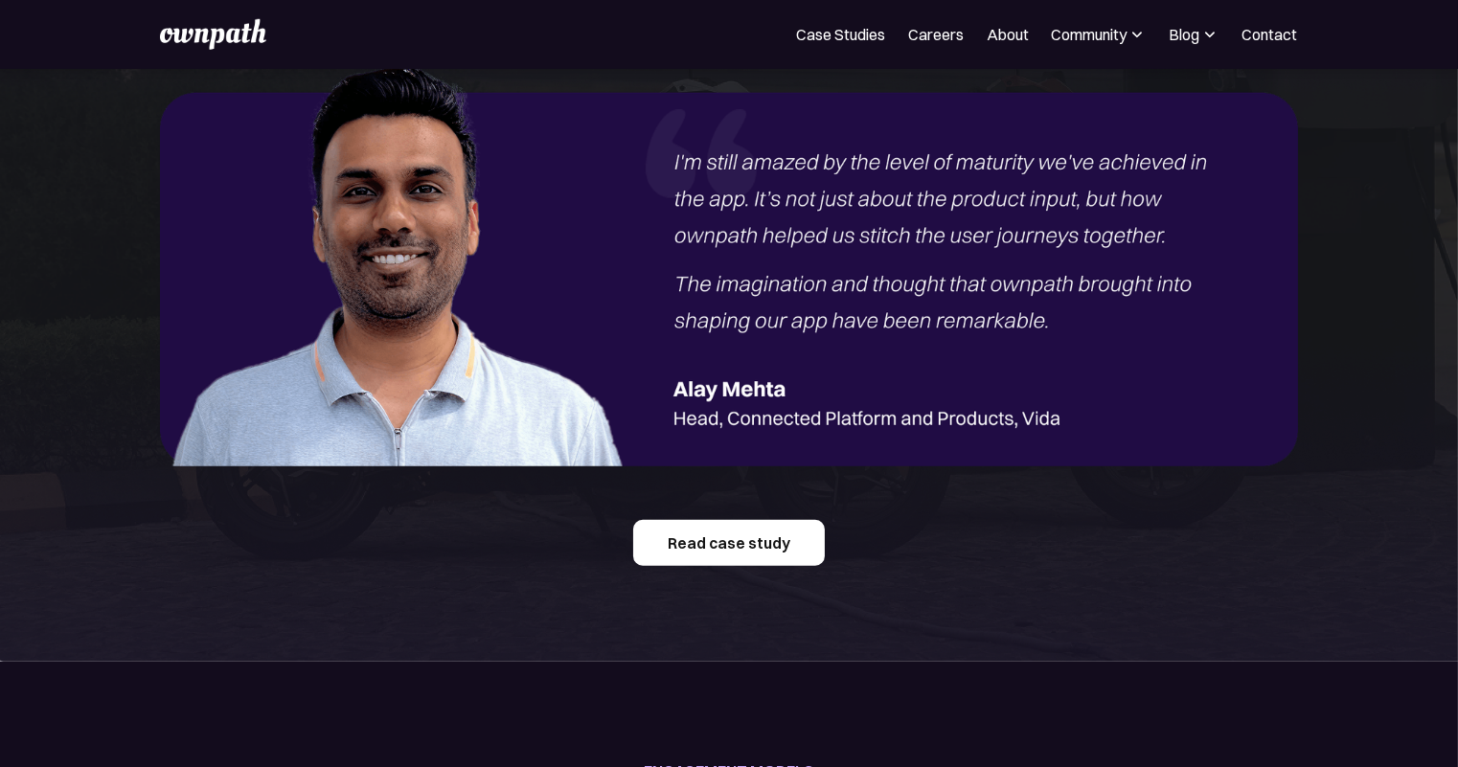  Describe the element at coordinates (936, 34) in the screenshot. I see `a: Careers` at that location.